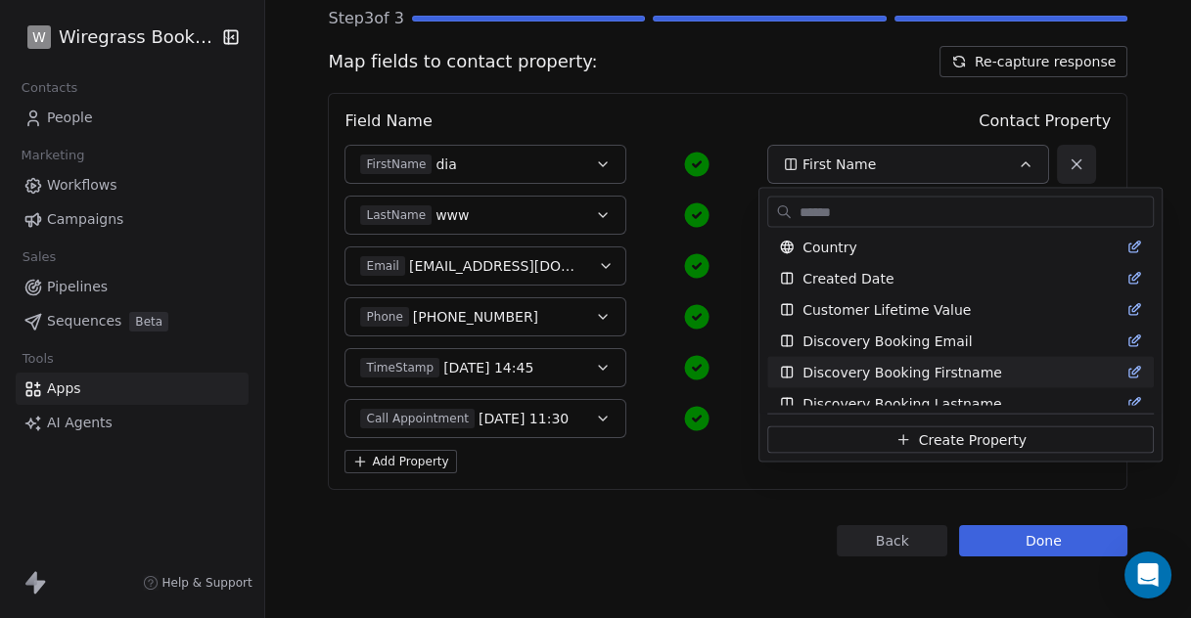 The width and height of the screenshot is (1191, 618). Describe the element at coordinates (887, 342) in the screenshot. I see `span: Discovery Booking Email` at that location.